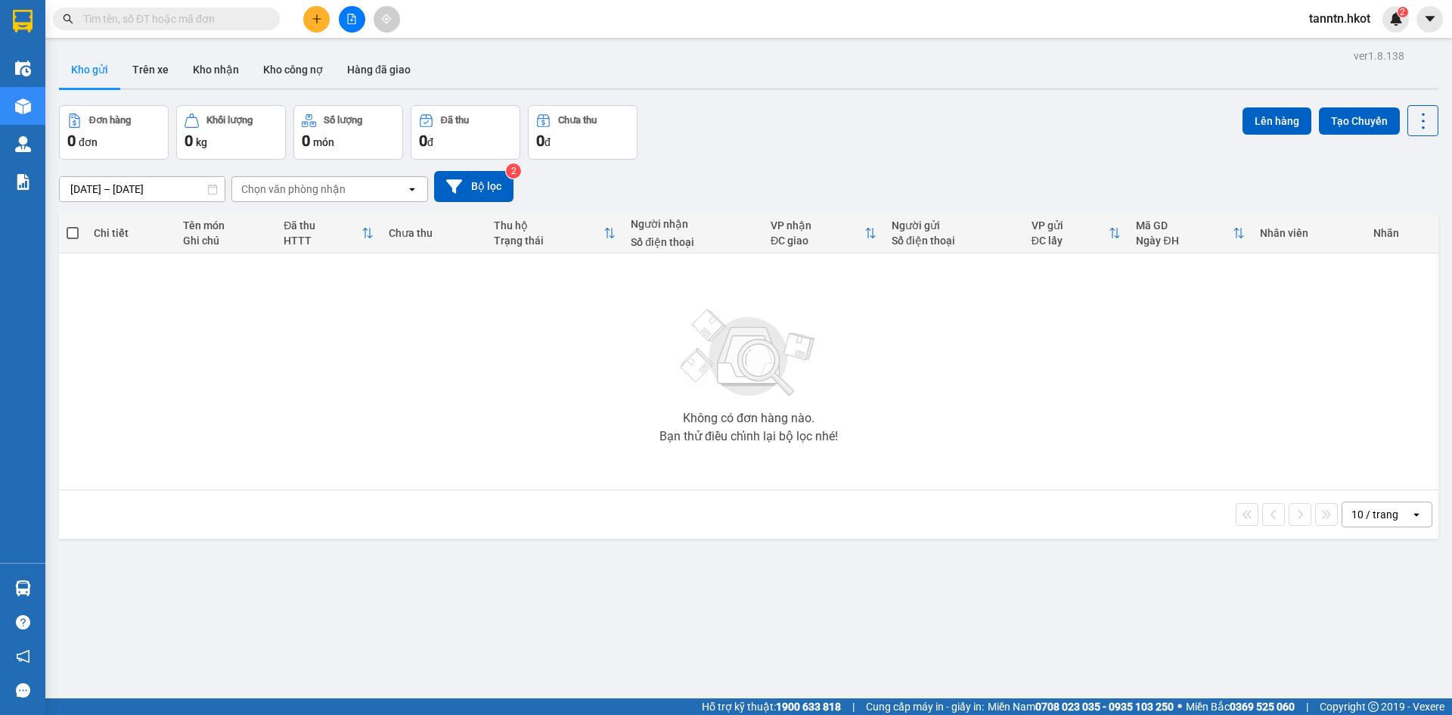 This screenshot has height=715, width=1452. I want to click on div: Trạng thái, so click(548, 240).